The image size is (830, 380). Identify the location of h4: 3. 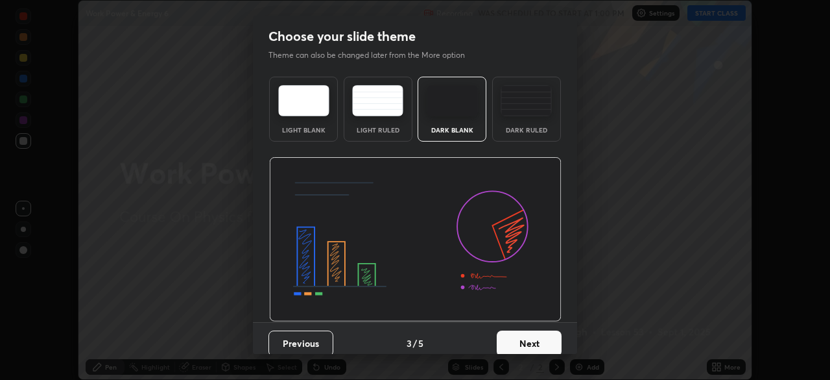
(409, 343).